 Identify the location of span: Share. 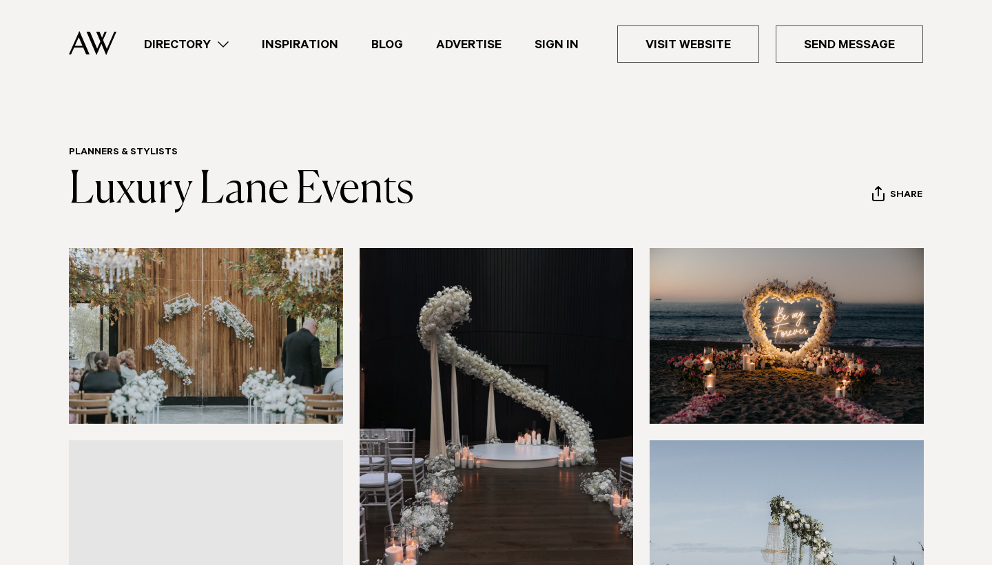
(906, 196).